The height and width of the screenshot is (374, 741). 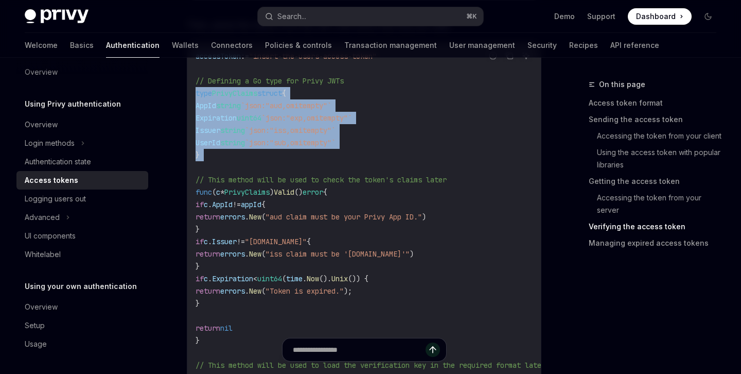 I want to click on a: Authentication, so click(x=133, y=45).